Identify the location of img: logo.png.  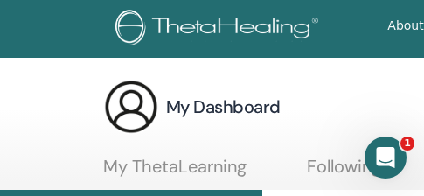
(220, 29).